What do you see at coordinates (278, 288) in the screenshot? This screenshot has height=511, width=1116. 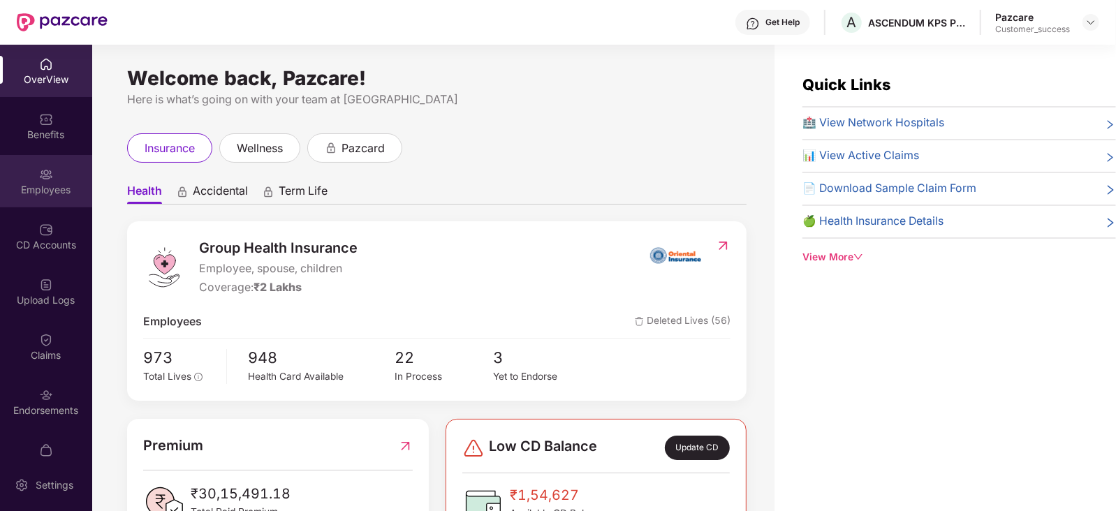 I see `div: Coverage:` at bounding box center [278, 288].